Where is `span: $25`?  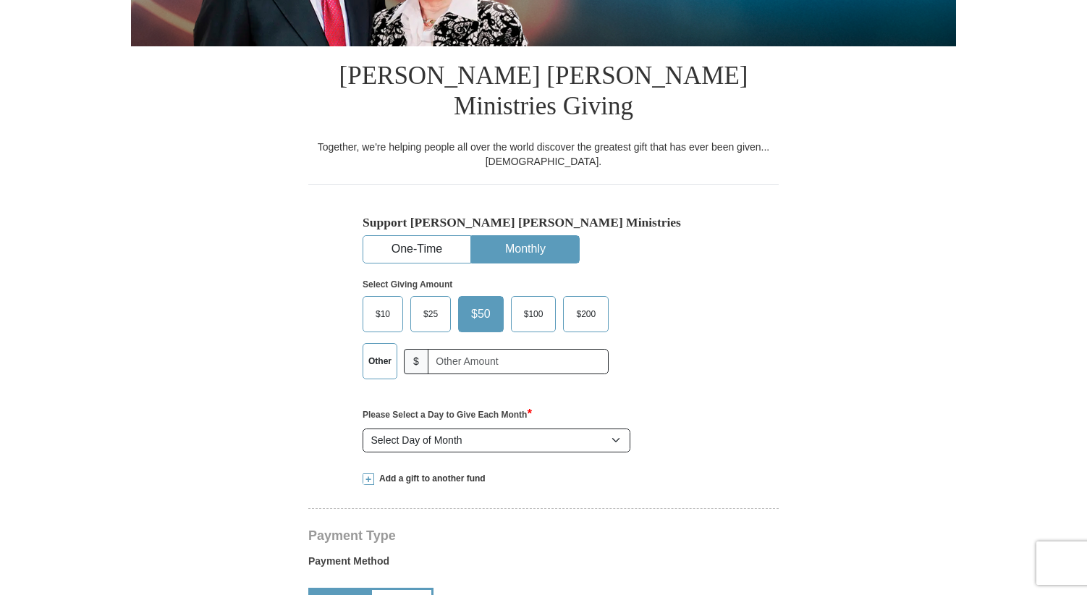
span: $25 is located at coordinates (430, 314).